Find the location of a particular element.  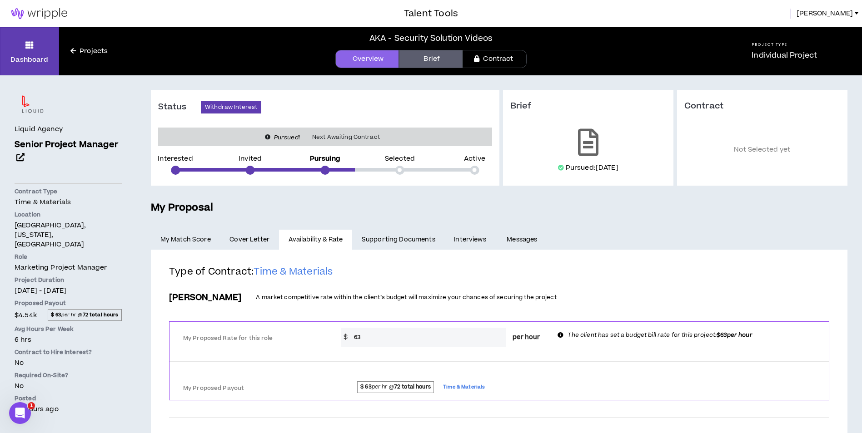

a: My Match Score is located at coordinates (185, 240).